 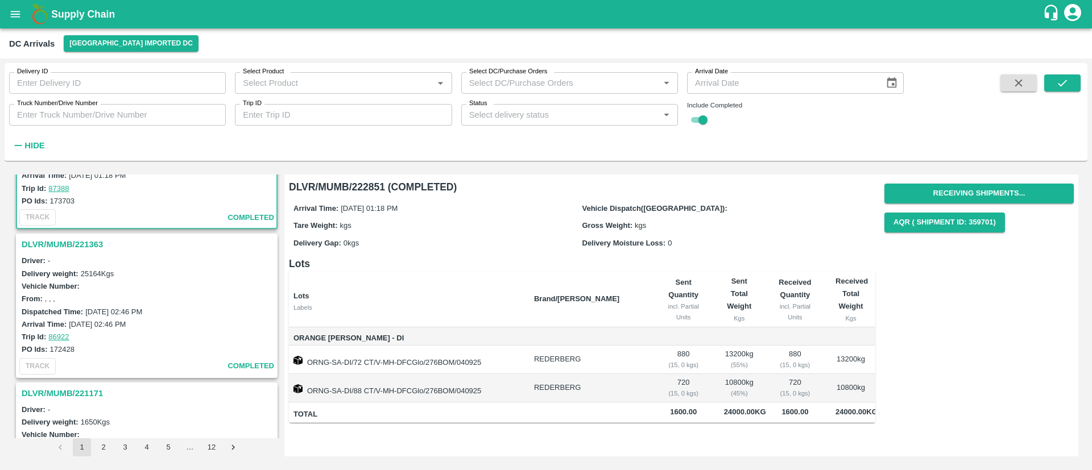 What do you see at coordinates (148, 245) in the screenshot?
I see `h3: DLVR/MUMB/221363` at bounding box center [148, 245].